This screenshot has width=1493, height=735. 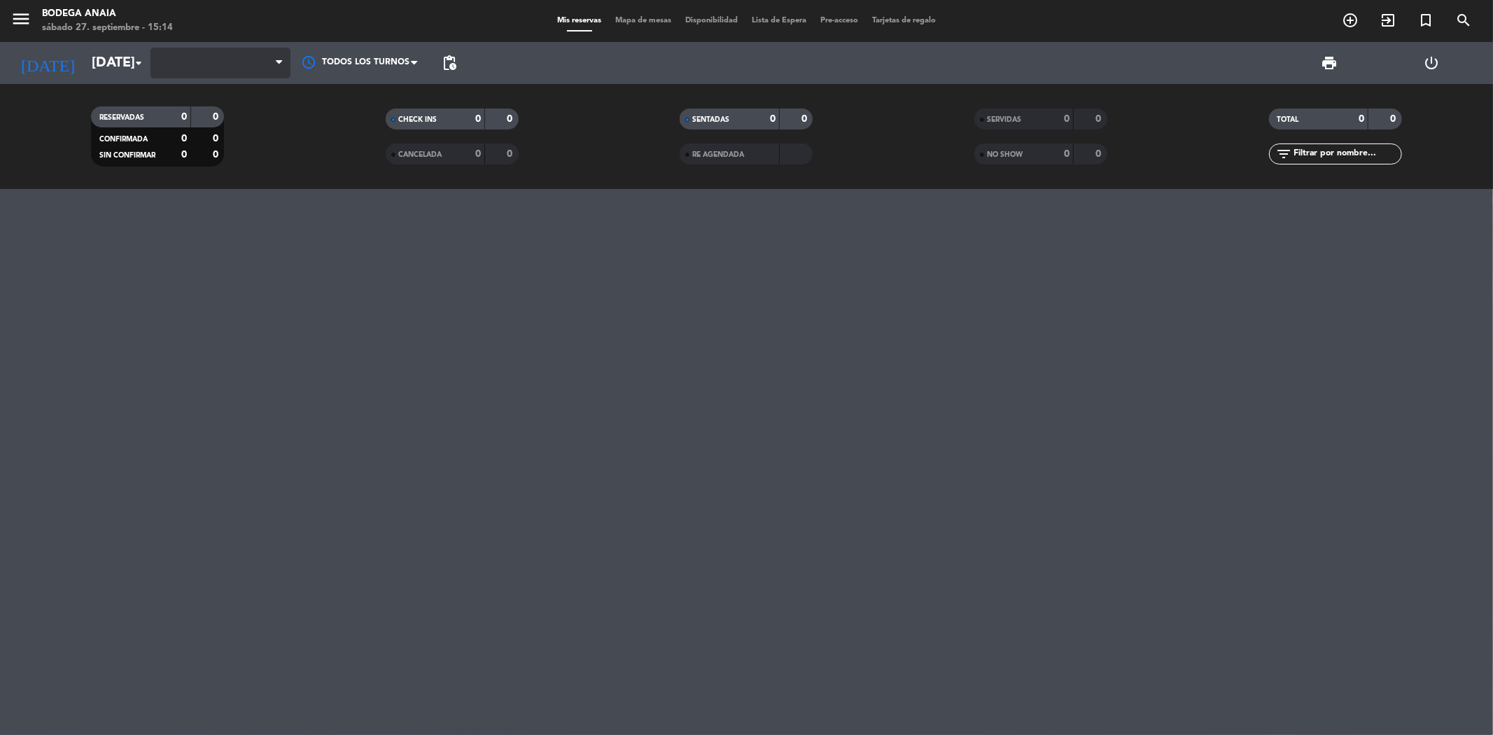 What do you see at coordinates (779, 20) in the screenshot?
I see `span: Lista de Espera` at bounding box center [779, 20].